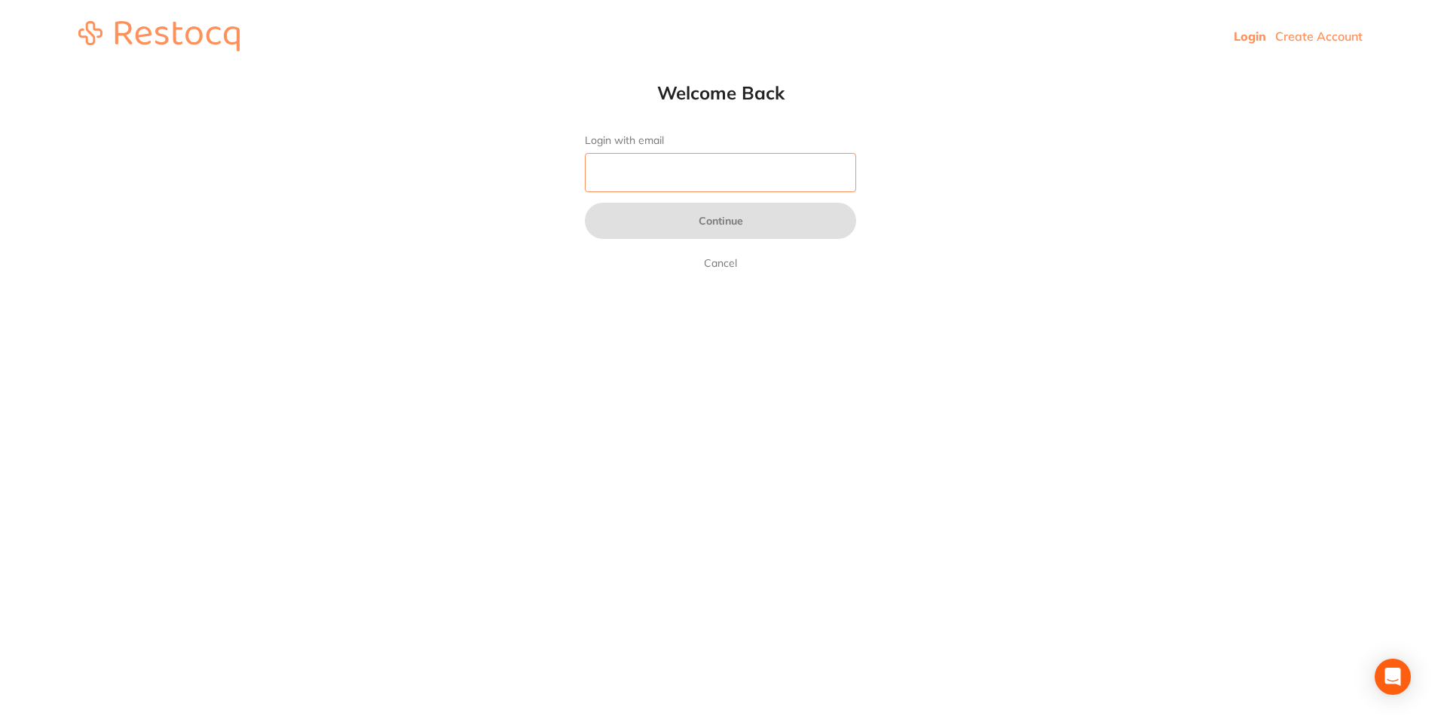  Describe the element at coordinates (1393, 677) in the screenshot. I see `div: Open Intercom Messenger` at that location.